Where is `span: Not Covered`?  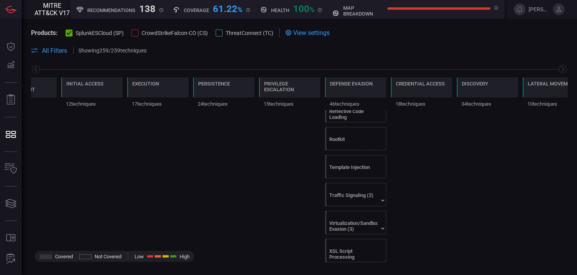
span: Not Covered is located at coordinates (108, 256).